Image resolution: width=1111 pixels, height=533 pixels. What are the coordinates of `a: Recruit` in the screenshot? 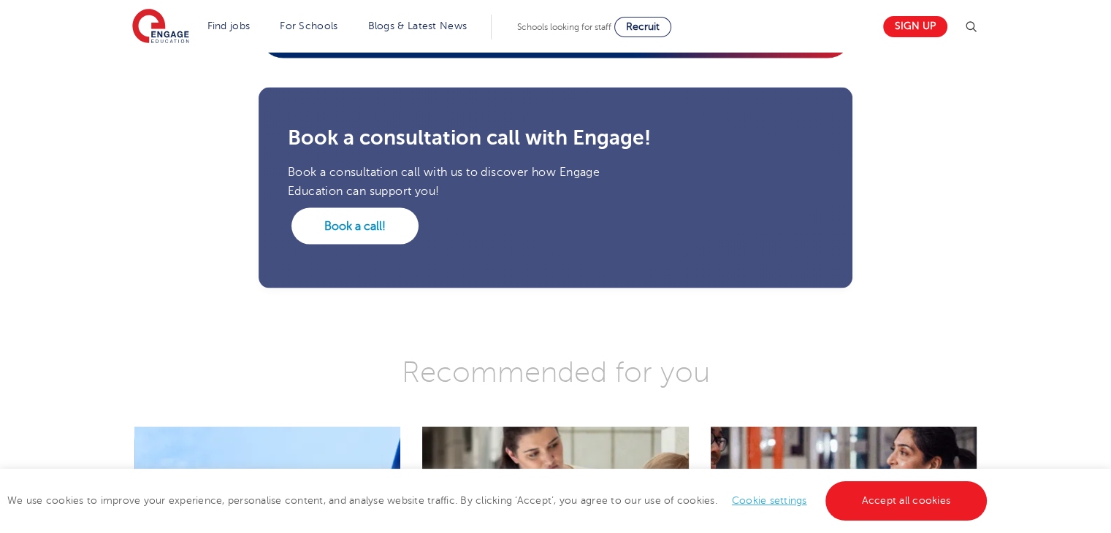 It's located at (643, 27).